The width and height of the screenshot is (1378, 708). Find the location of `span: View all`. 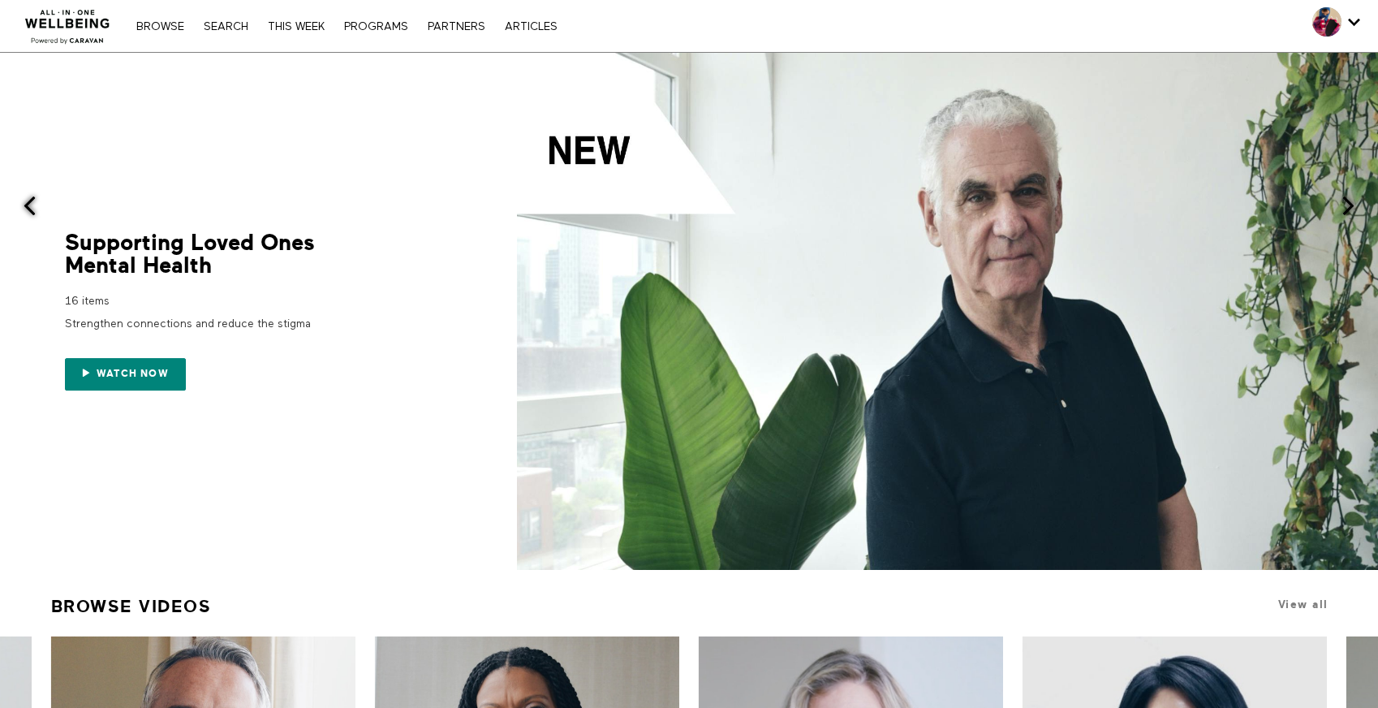

span: View all is located at coordinates (1304, 604).